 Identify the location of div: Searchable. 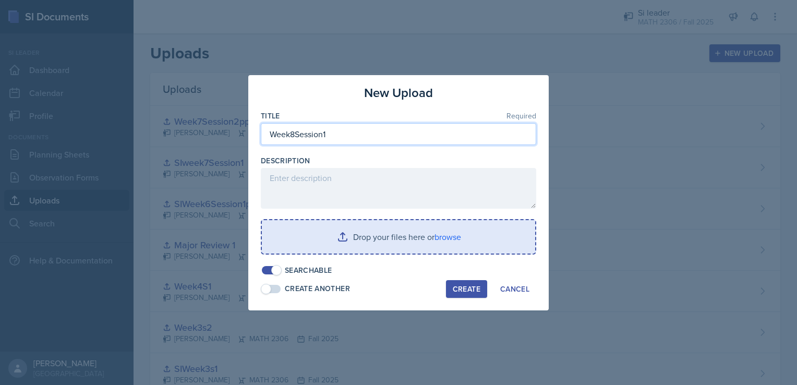
(308, 270).